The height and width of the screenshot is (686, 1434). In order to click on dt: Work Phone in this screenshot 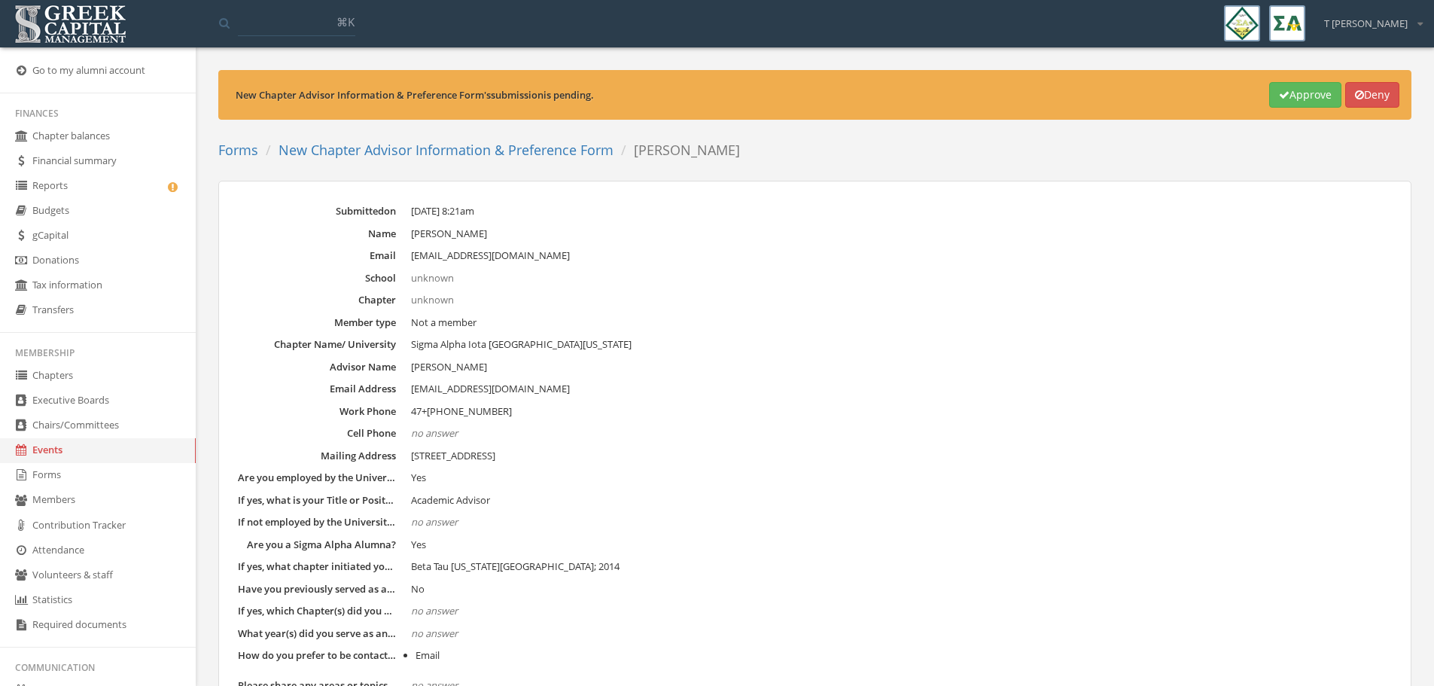, I will do `click(317, 411)`.